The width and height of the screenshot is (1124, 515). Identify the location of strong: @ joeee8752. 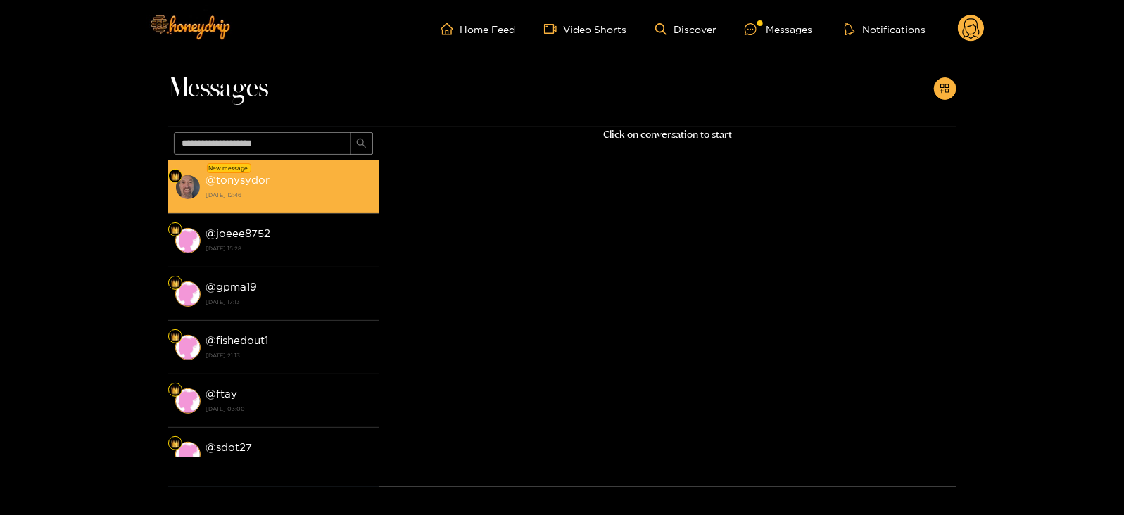
(239, 233).